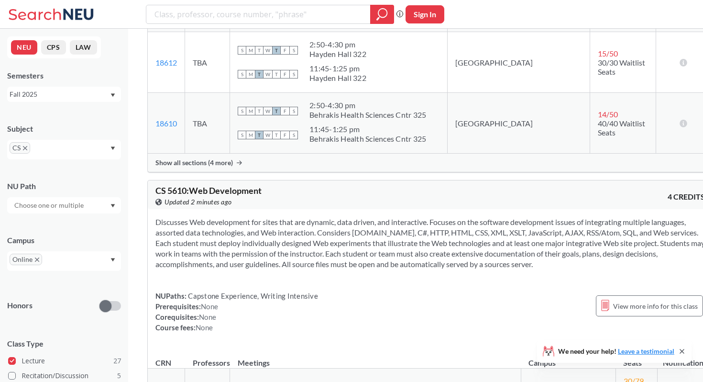 The height and width of the screenshot is (382, 703). I want to click on span: Capstone Experience, Writing Intensive, so click(252, 296).